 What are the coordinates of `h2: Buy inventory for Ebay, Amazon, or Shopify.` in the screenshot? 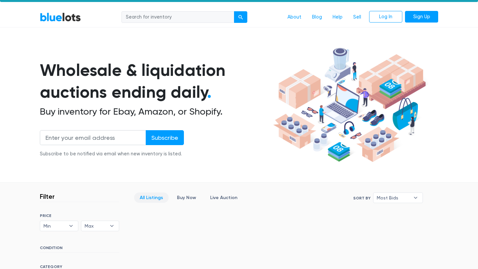 It's located at (155, 112).